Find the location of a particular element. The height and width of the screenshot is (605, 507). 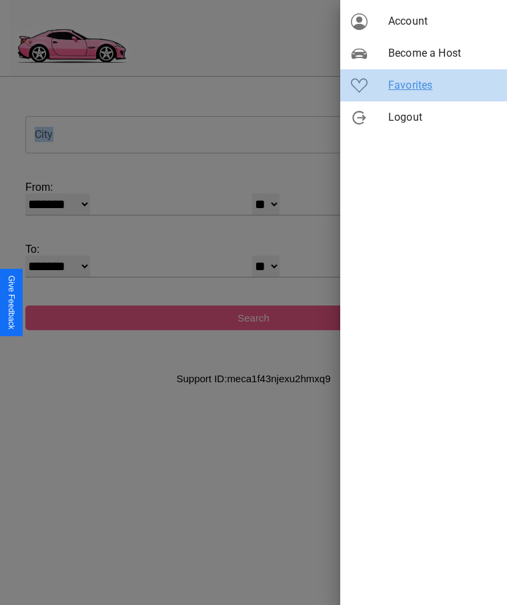

div: Give Feedback is located at coordinates (11, 302).